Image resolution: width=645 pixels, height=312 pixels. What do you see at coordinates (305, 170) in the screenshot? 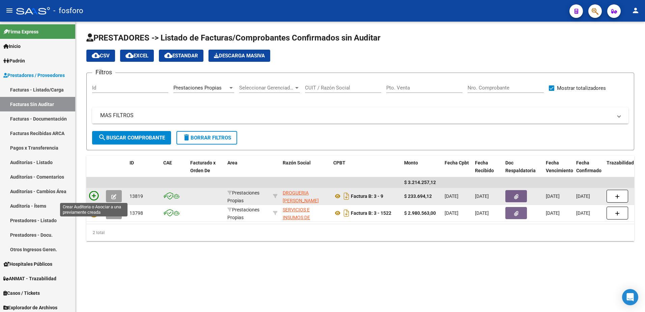
I see `datatable-header-cell: Razón Social` at bounding box center [305, 170].